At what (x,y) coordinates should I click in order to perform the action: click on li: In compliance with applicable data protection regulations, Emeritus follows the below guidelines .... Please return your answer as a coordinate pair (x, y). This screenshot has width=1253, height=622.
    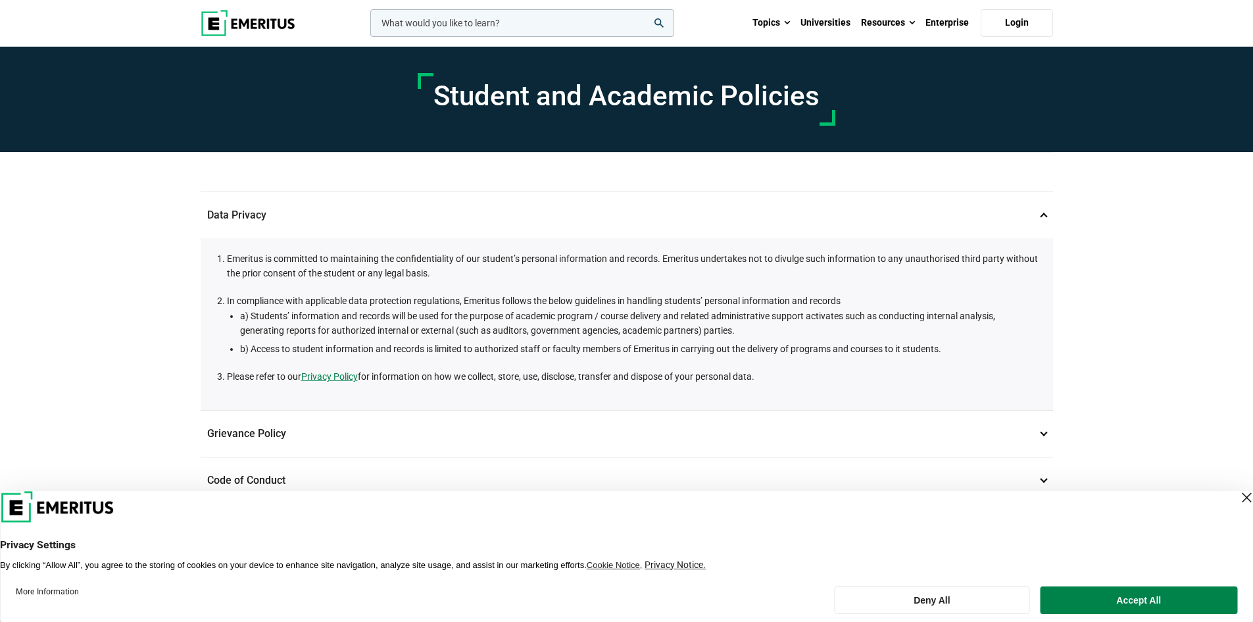
    Looking at the image, I should click on (633, 324).